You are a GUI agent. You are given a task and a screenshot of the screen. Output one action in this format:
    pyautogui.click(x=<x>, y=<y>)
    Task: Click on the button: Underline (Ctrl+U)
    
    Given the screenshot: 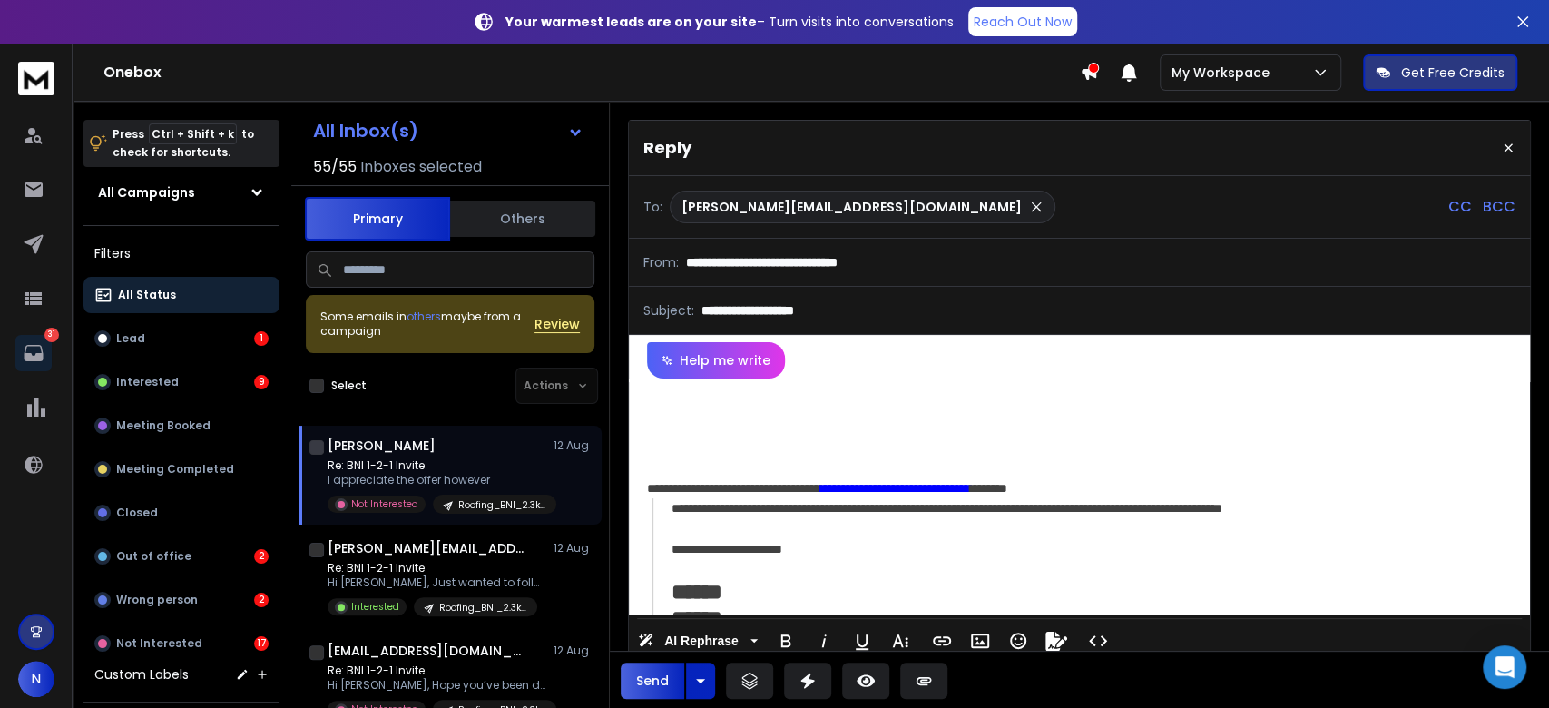 What is the action you would take?
    pyautogui.click(x=862, y=641)
    